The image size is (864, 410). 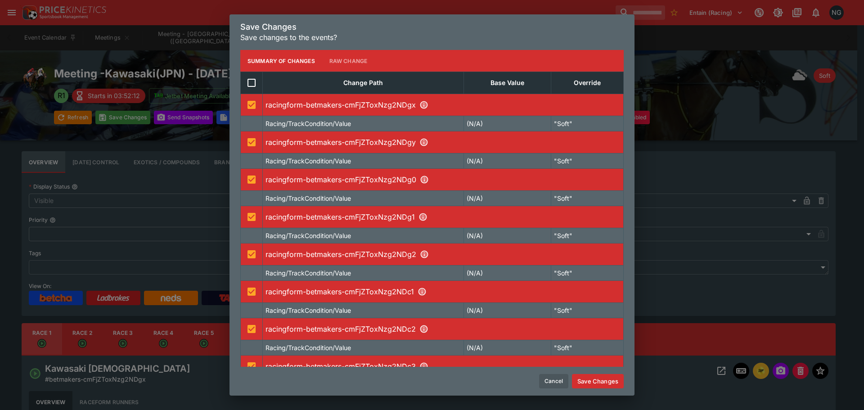 I want to click on svg: R7 - Kawasaki C1, so click(x=424, y=329).